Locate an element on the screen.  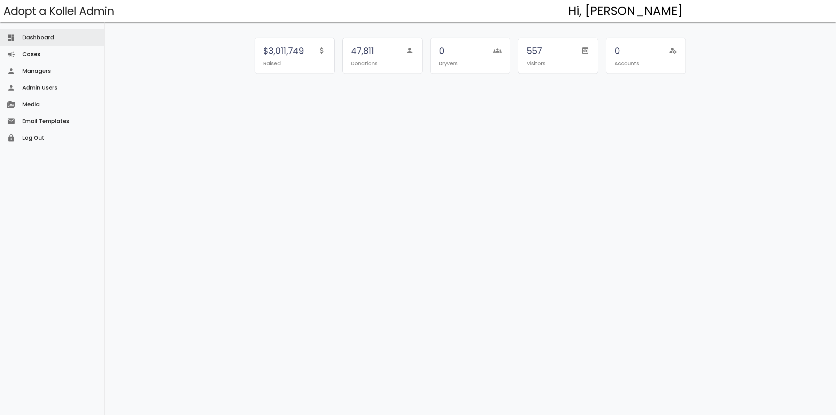
span: groups is located at coordinates (497, 51).